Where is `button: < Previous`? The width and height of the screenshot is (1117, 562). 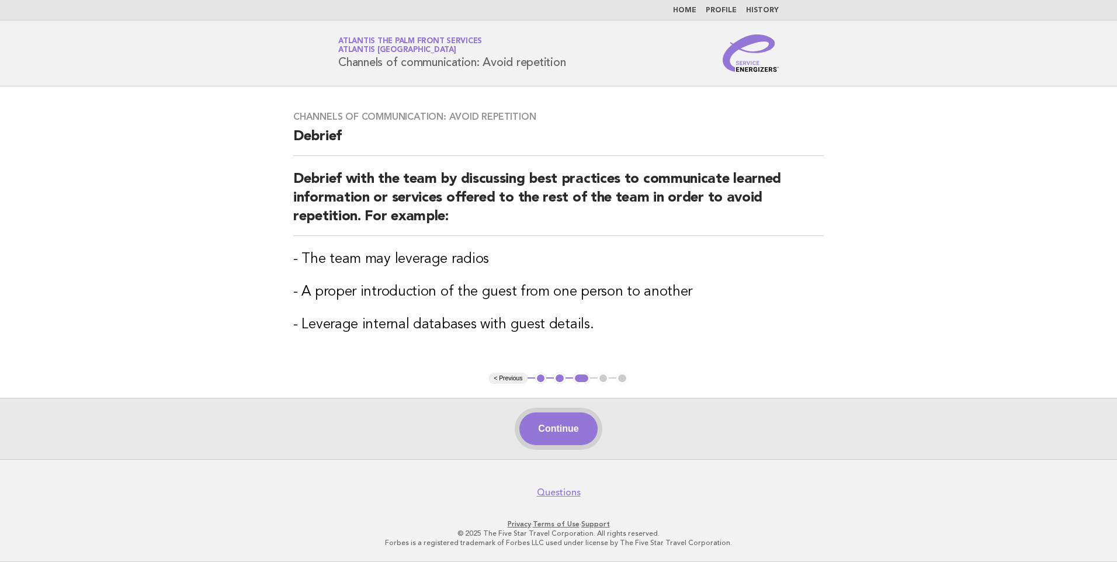
button: < Previous is located at coordinates (508, 379).